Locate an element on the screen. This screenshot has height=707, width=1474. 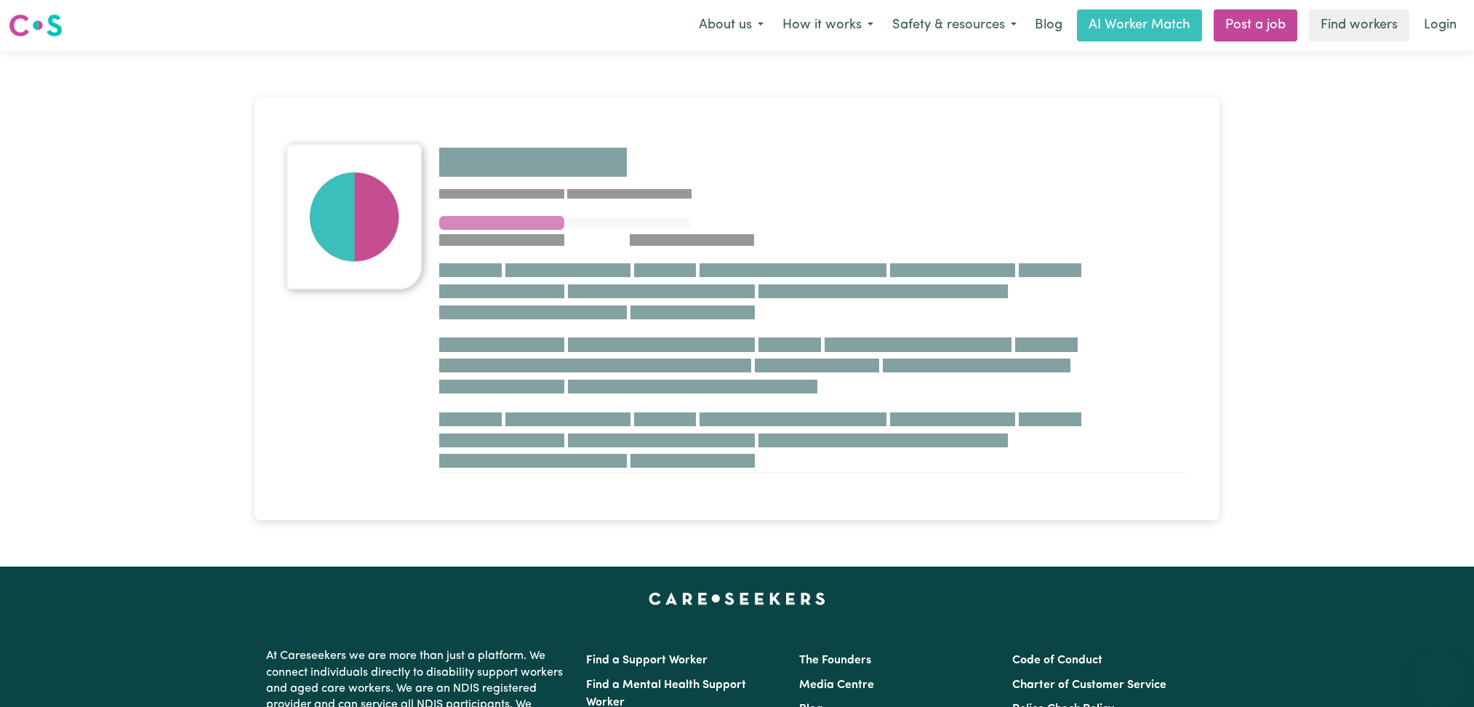
a: Careseekers home page is located at coordinates (737, 599).